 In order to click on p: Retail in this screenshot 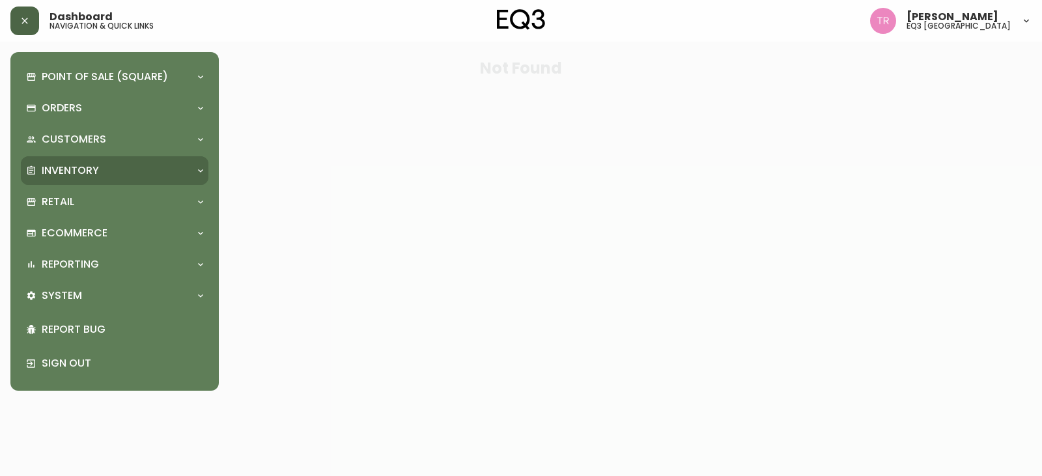, I will do `click(58, 202)`.